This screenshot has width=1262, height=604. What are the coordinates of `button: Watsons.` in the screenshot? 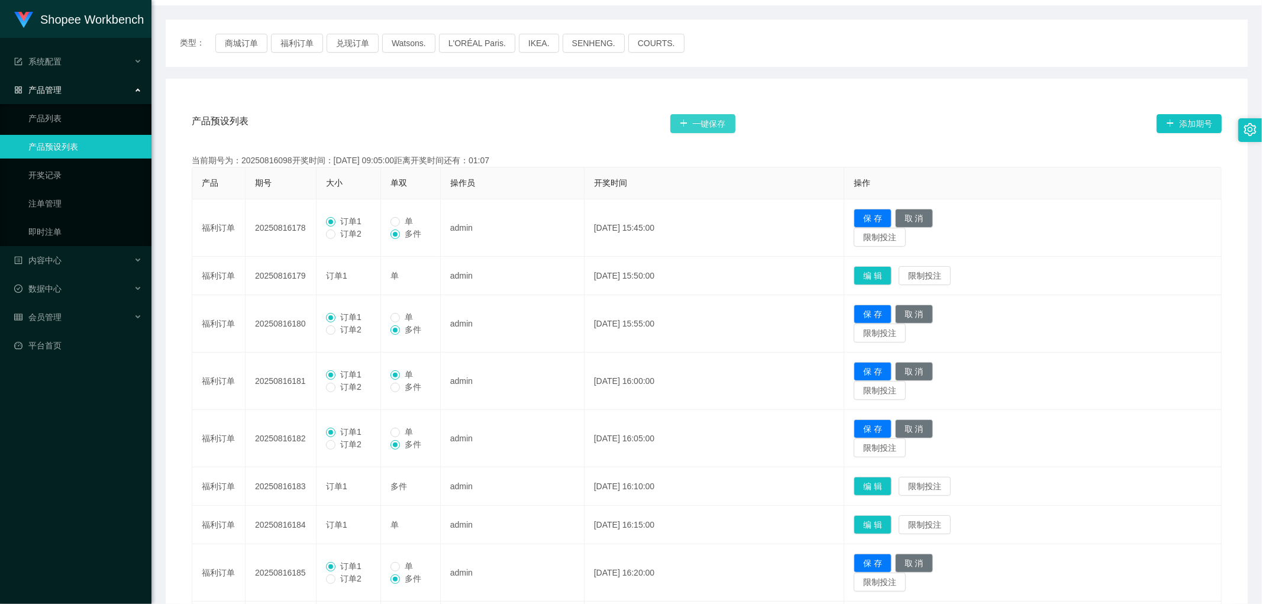 It's located at (409, 43).